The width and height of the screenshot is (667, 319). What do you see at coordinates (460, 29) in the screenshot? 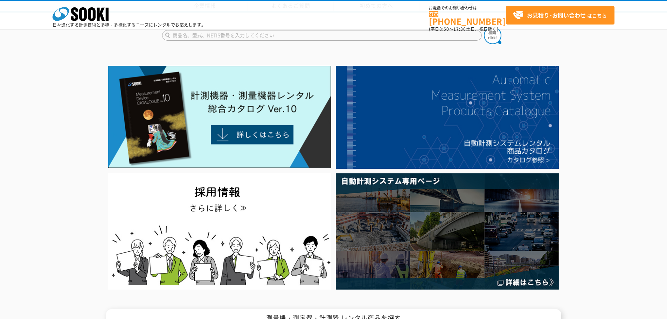
I see `span: 17:30` at bounding box center [460, 29].